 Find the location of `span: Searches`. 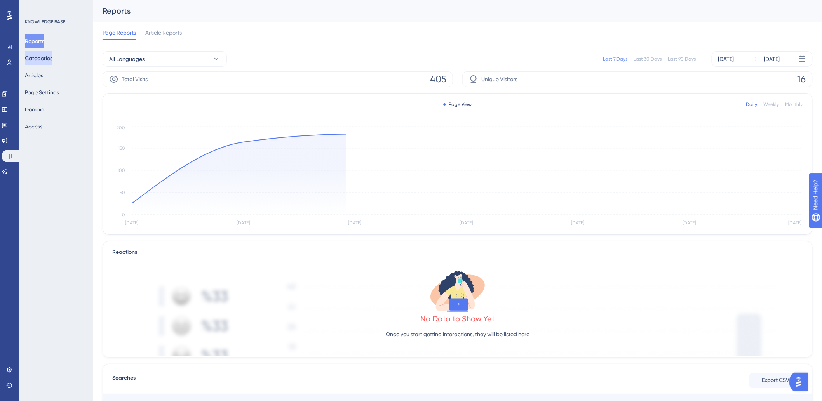

span: Searches is located at coordinates (124, 381).